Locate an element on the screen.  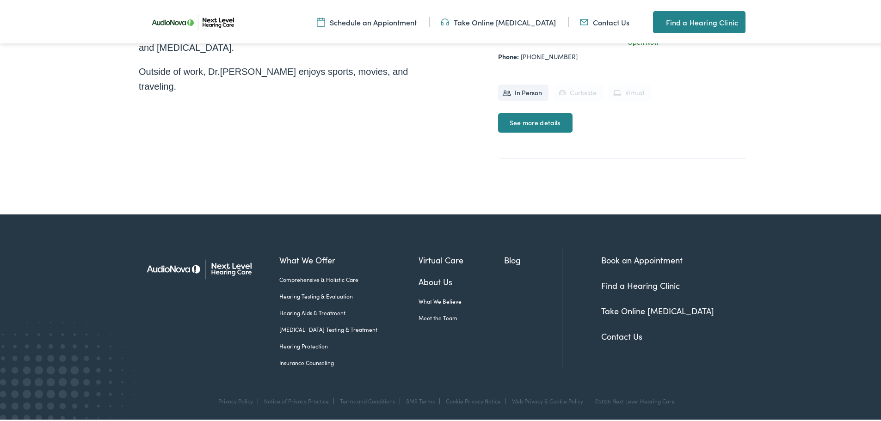
a: Meet the Team is located at coordinates (461, 316).